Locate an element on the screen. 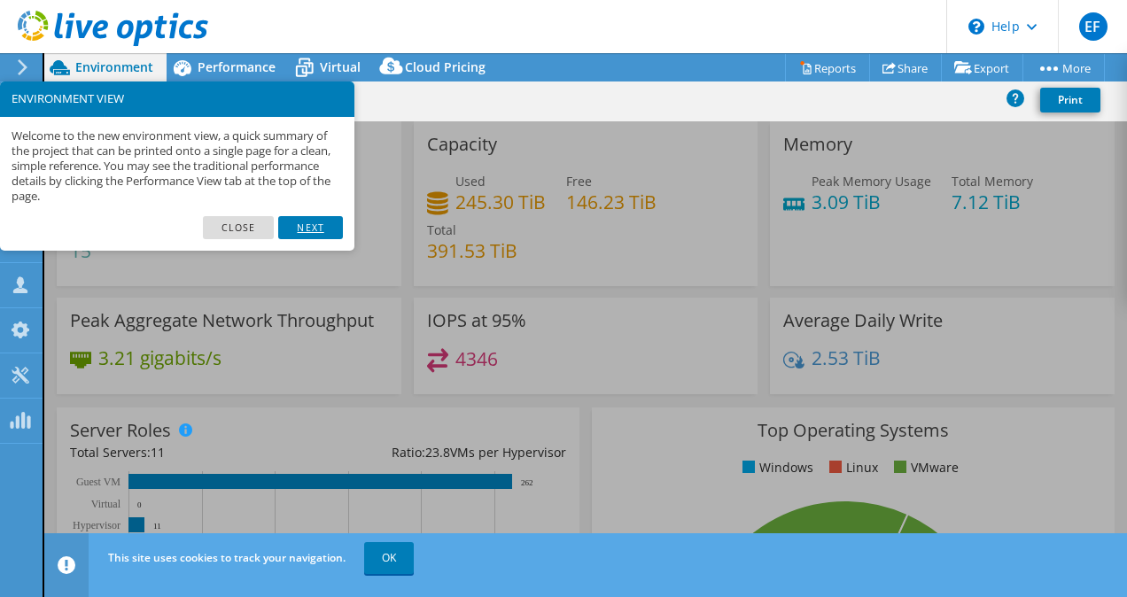 The width and height of the screenshot is (1127, 597). a: OK is located at coordinates (389, 558).